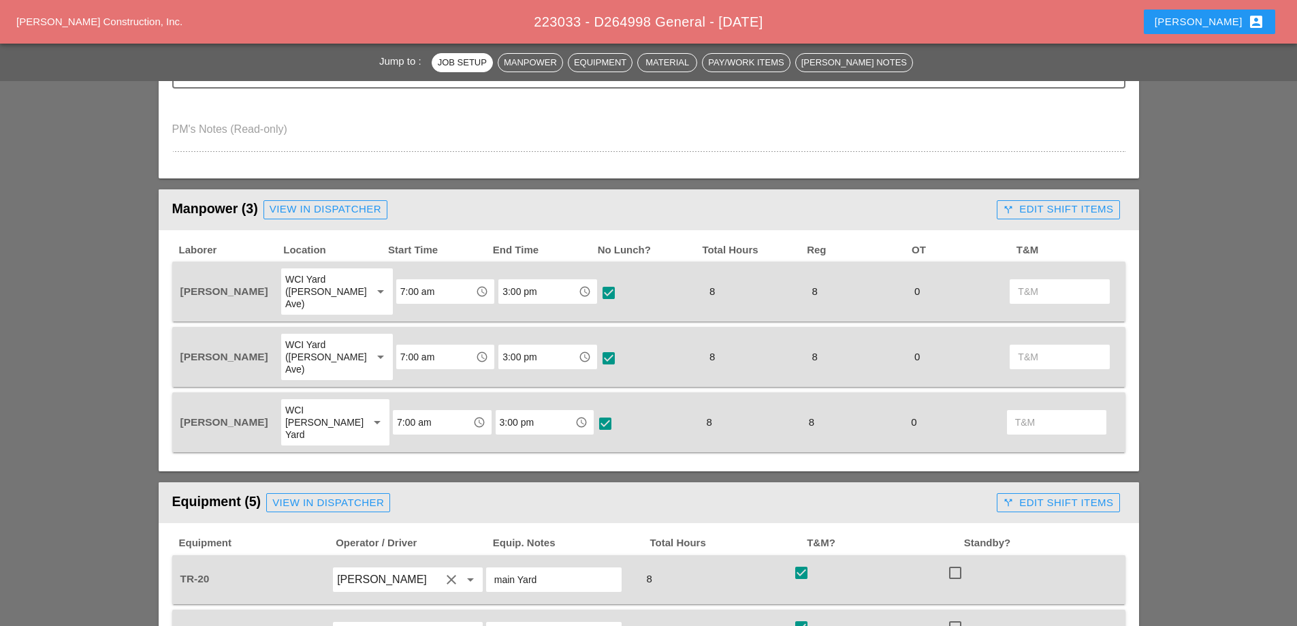  Describe the element at coordinates (230, 250) in the screenshot. I see `span: Laborer` at that location.